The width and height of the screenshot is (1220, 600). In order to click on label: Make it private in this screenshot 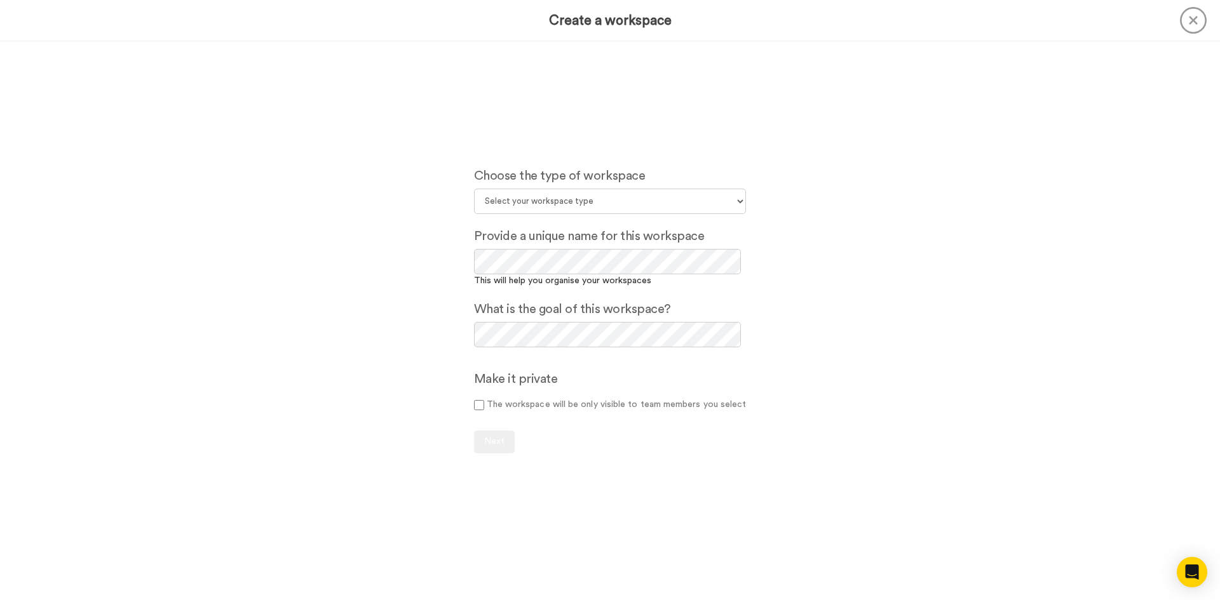, I will do `click(516, 379)`.